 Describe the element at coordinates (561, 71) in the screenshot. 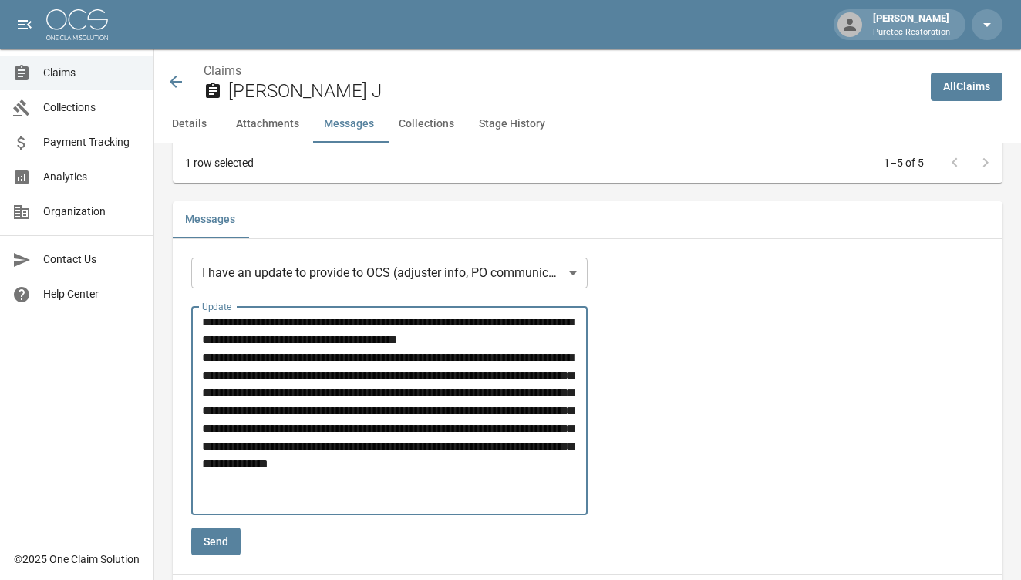

I see `nav: breadcrumb` at that location.